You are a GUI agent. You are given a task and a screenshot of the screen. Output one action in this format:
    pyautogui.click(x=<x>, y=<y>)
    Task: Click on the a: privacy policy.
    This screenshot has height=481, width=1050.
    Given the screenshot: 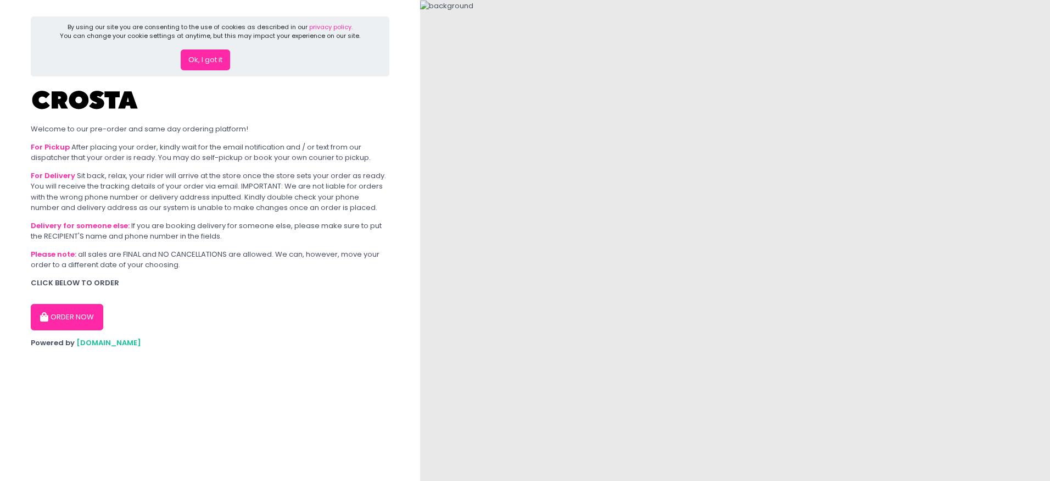 What is the action you would take?
    pyautogui.click(x=331, y=27)
    